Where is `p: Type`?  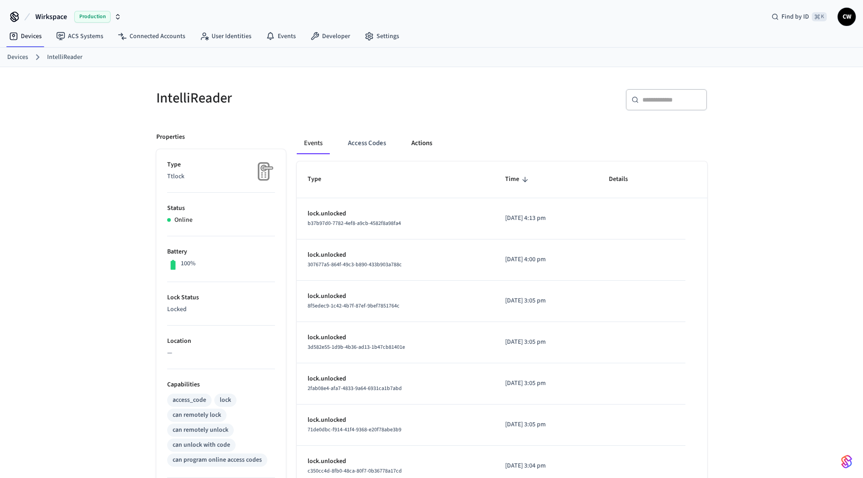
p: Type is located at coordinates (221, 164).